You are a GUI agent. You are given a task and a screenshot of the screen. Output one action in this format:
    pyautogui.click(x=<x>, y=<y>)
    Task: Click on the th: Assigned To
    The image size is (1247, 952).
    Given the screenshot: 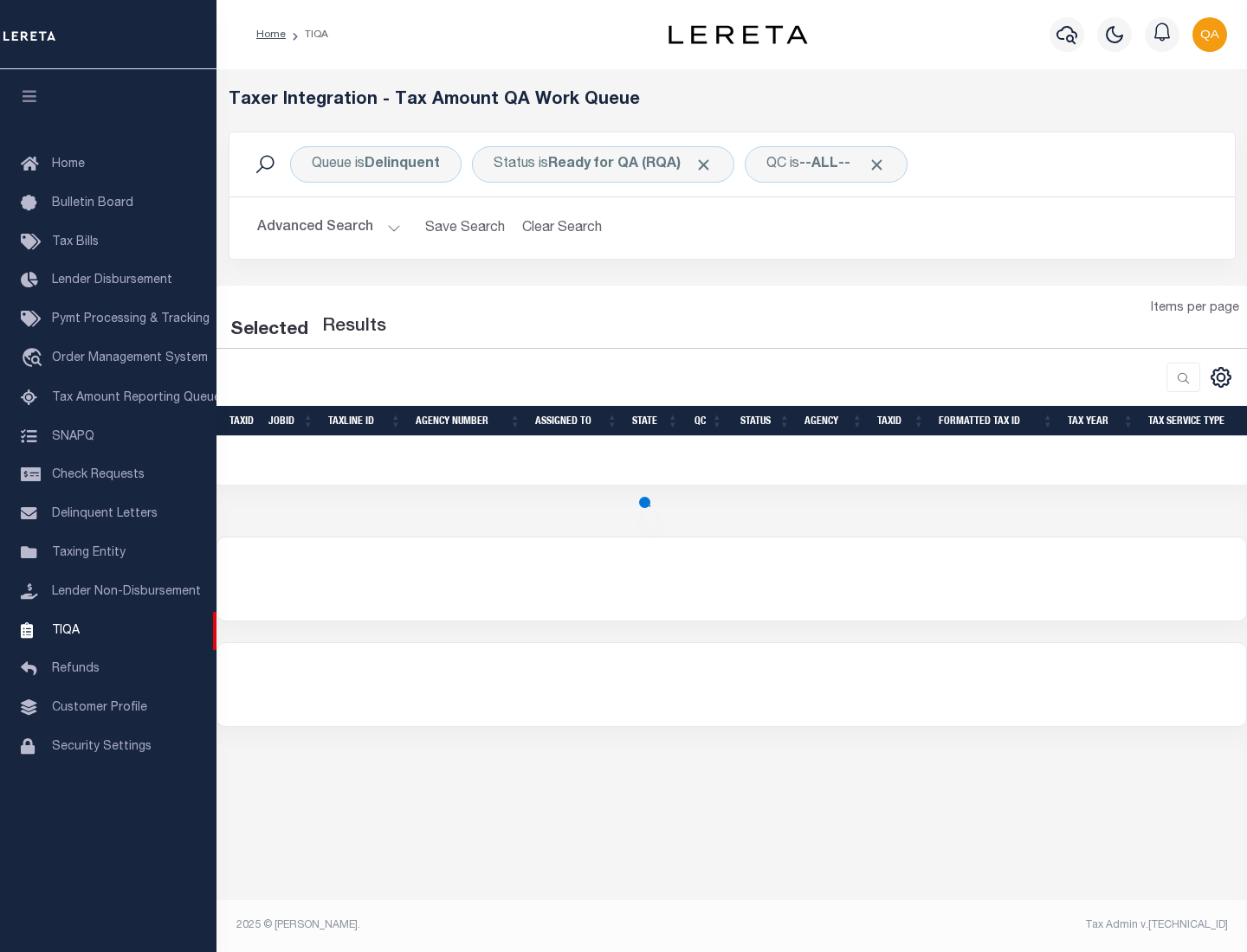 What is the action you would take?
    pyautogui.click(x=577, y=421)
    